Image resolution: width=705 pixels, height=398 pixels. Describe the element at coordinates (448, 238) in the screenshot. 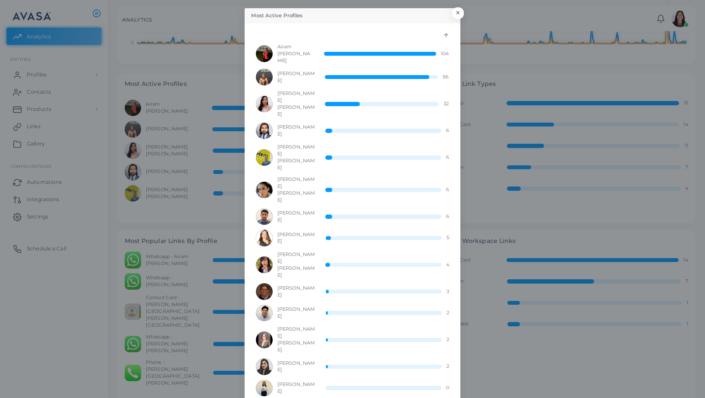

I see `span: 5` at that location.